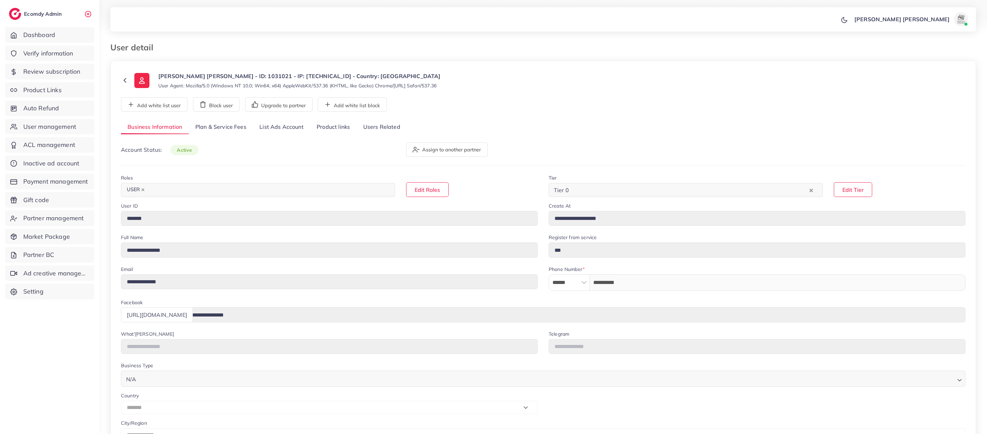 This screenshot has height=434, width=987. What do you see at coordinates (297, 86) in the screenshot?
I see `small: User Agent: Mozilla/5.0 (Windows NT 10.0; Win64; x64) AppleWebKit/537.36 (KHTML, like Gecko) Chro...` at bounding box center [297, 86].